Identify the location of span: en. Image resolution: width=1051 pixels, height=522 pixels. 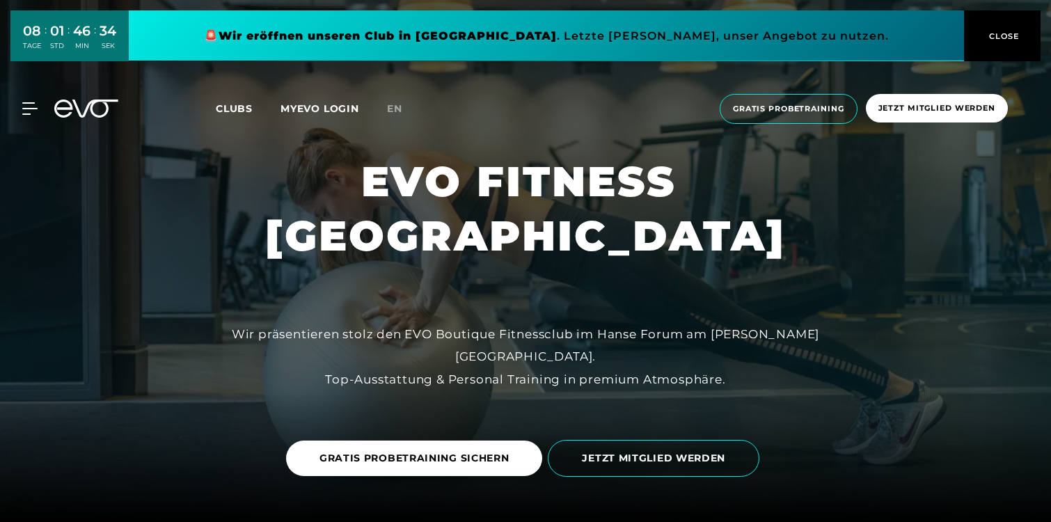
(395, 109).